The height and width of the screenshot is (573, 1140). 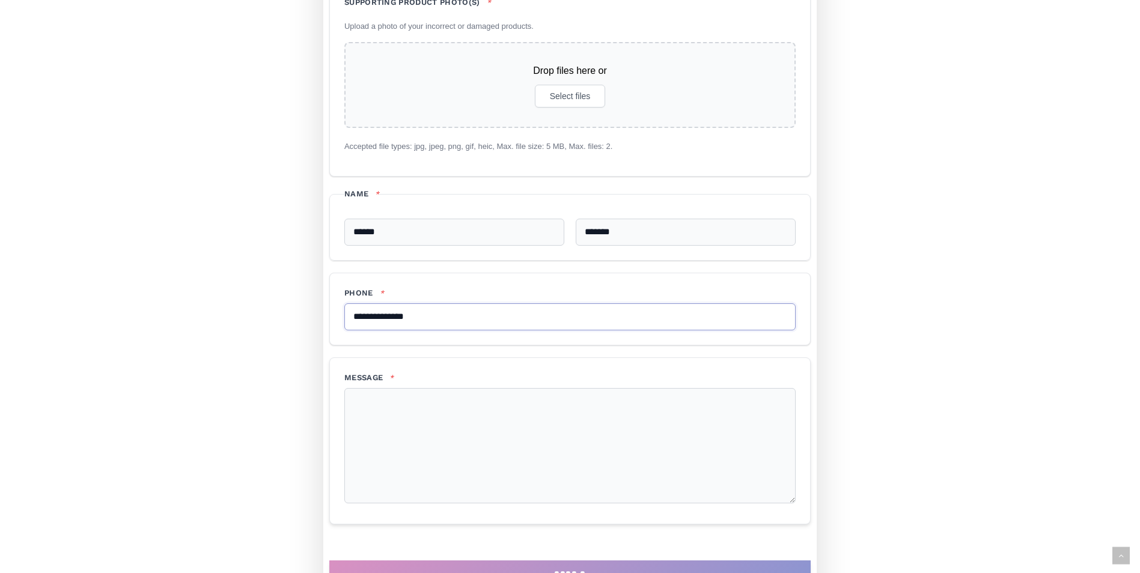 I want to click on label: Message, so click(x=570, y=378).